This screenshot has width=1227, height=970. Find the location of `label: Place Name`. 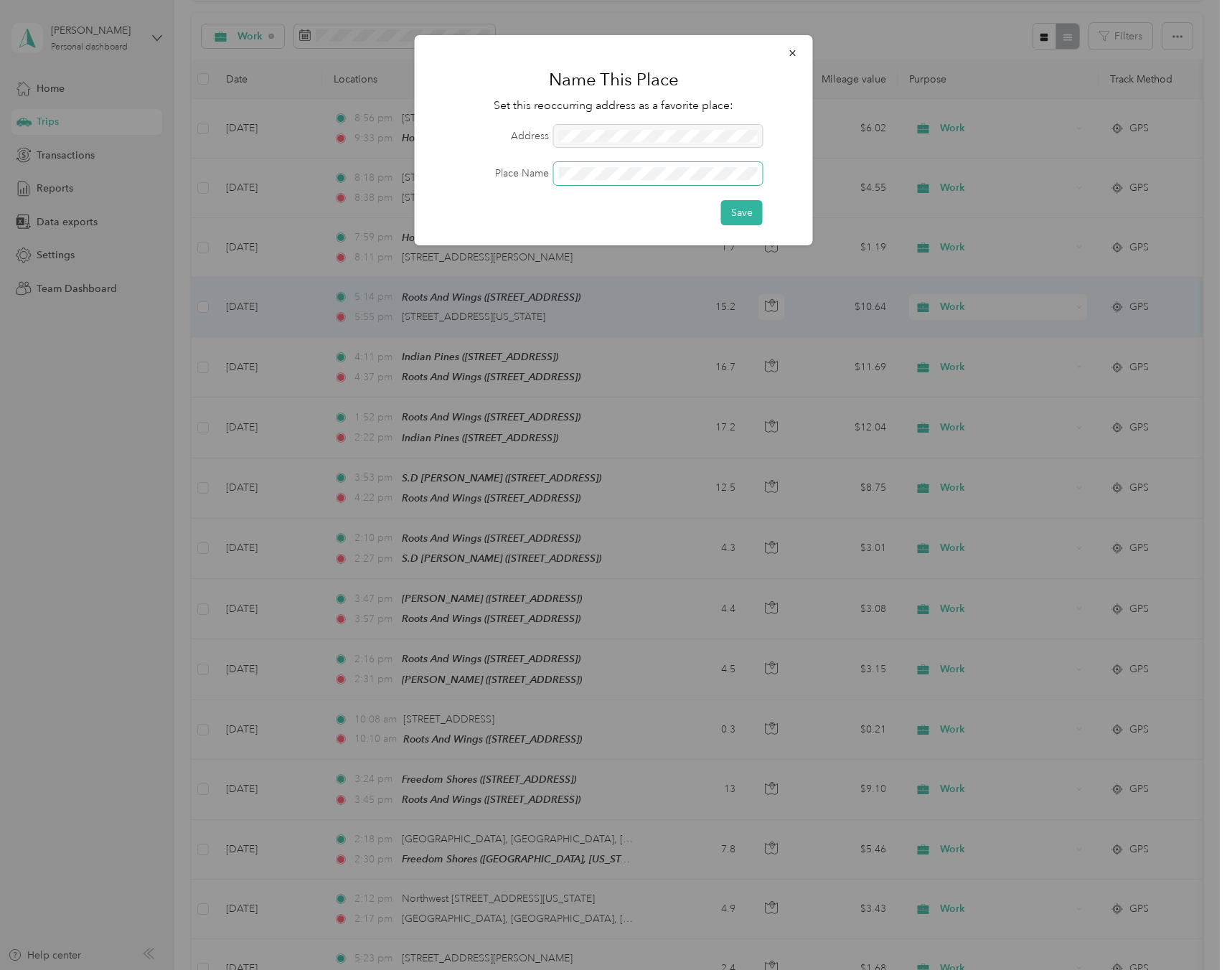

label: Place Name is located at coordinates (491, 173).